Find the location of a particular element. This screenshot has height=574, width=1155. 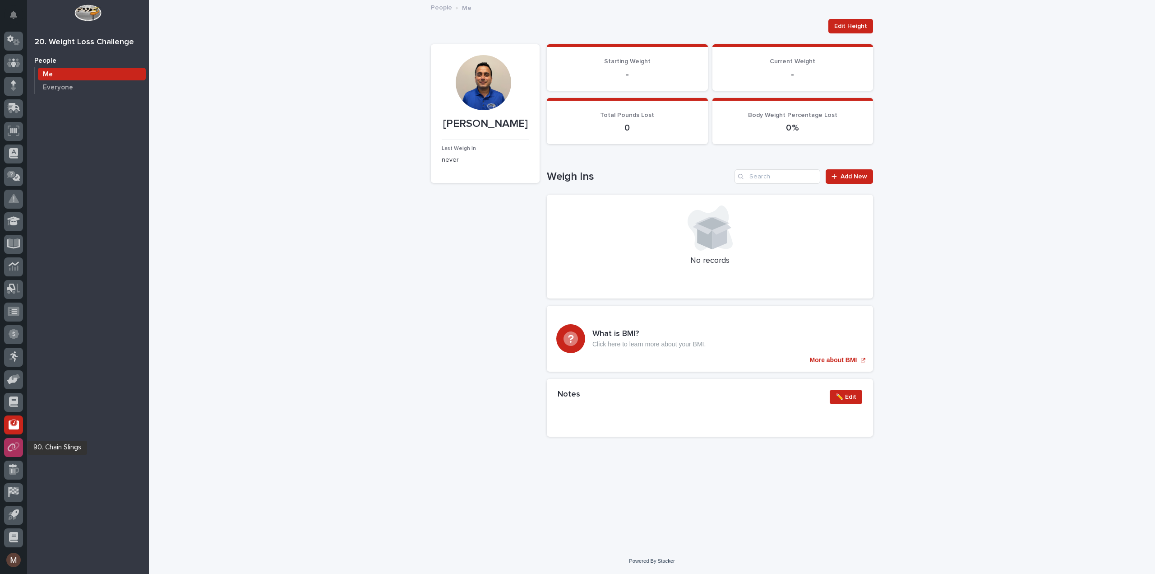

span: ✏️ Edit is located at coordinates (846, 397).